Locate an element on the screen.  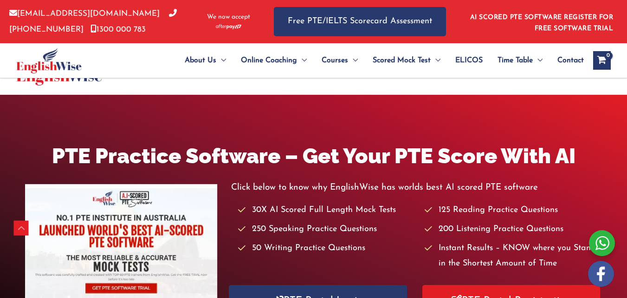
span: We now accept is located at coordinates (228, 17).